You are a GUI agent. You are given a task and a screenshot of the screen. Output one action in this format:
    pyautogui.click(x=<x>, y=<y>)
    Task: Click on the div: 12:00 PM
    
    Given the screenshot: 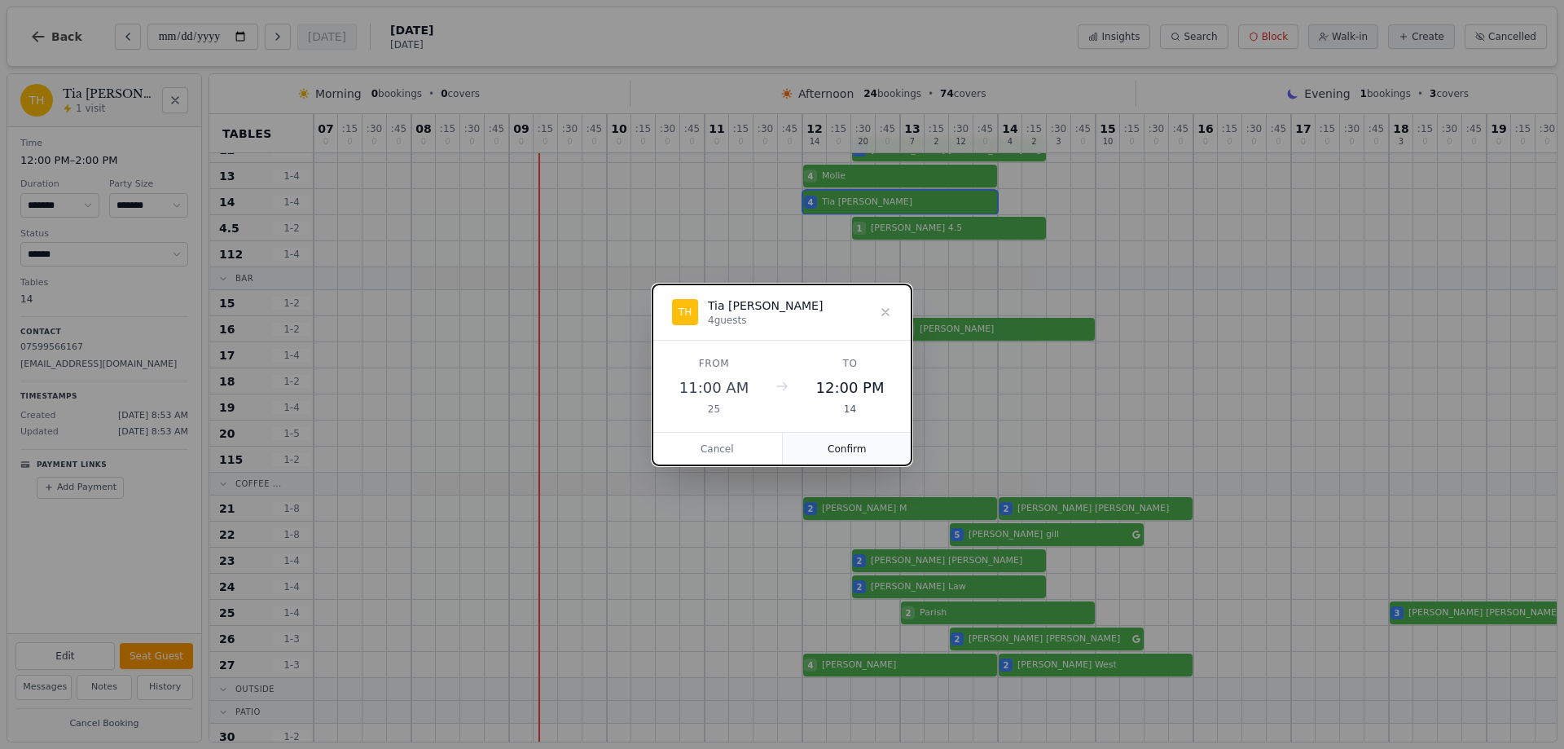 What is the action you would take?
    pyautogui.click(x=850, y=388)
    